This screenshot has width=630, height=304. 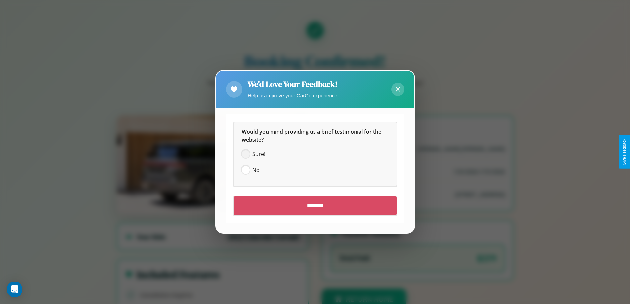 What do you see at coordinates (293, 84) in the screenshot?
I see `h2: We'd Love Your Feedback!` at bounding box center [293, 84].